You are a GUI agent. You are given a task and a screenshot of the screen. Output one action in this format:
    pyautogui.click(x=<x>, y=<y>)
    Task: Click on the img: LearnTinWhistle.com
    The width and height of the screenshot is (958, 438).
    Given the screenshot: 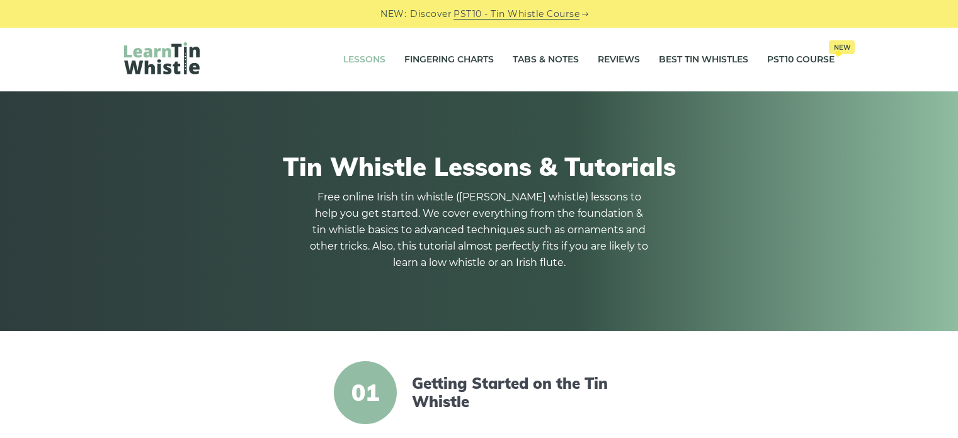 What is the action you would take?
    pyautogui.click(x=162, y=58)
    